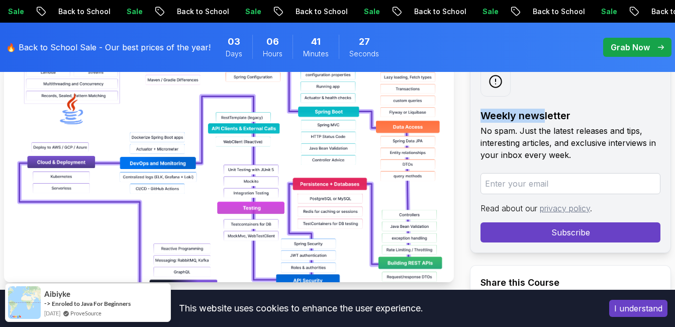  I want to click on span: Hours, so click(273, 54).